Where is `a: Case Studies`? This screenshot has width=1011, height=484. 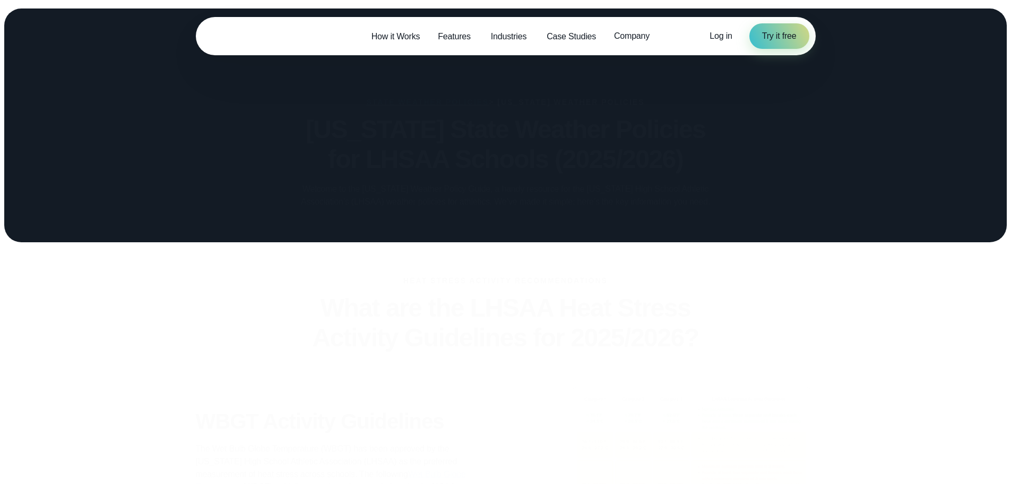
a: Case Studies is located at coordinates (571, 36).